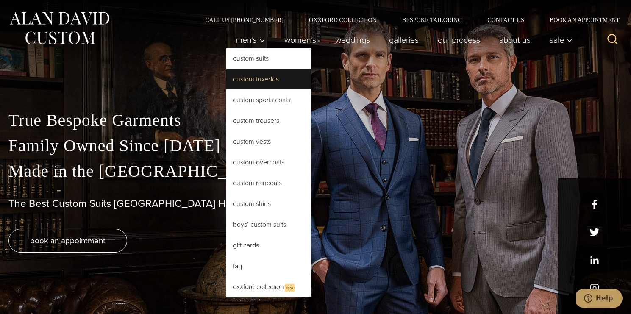 Image resolution: width=631 pixels, height=314 pixels. Describe the element at coordinates (343, 20) in the screenshot. I see `a: Oxxford Collection` at that location.